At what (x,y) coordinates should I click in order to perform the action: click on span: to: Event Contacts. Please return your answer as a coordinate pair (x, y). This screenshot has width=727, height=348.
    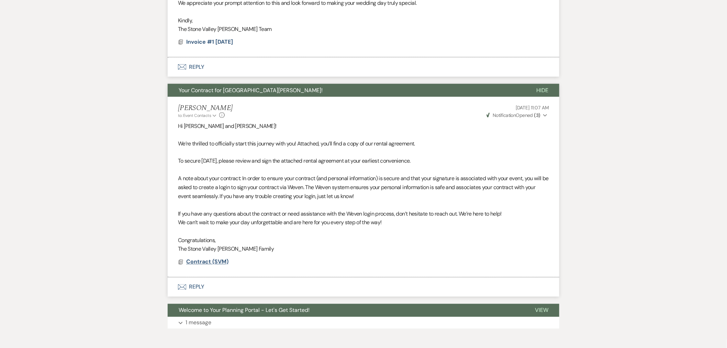
    Looking at the image, I should click on (195, 115).